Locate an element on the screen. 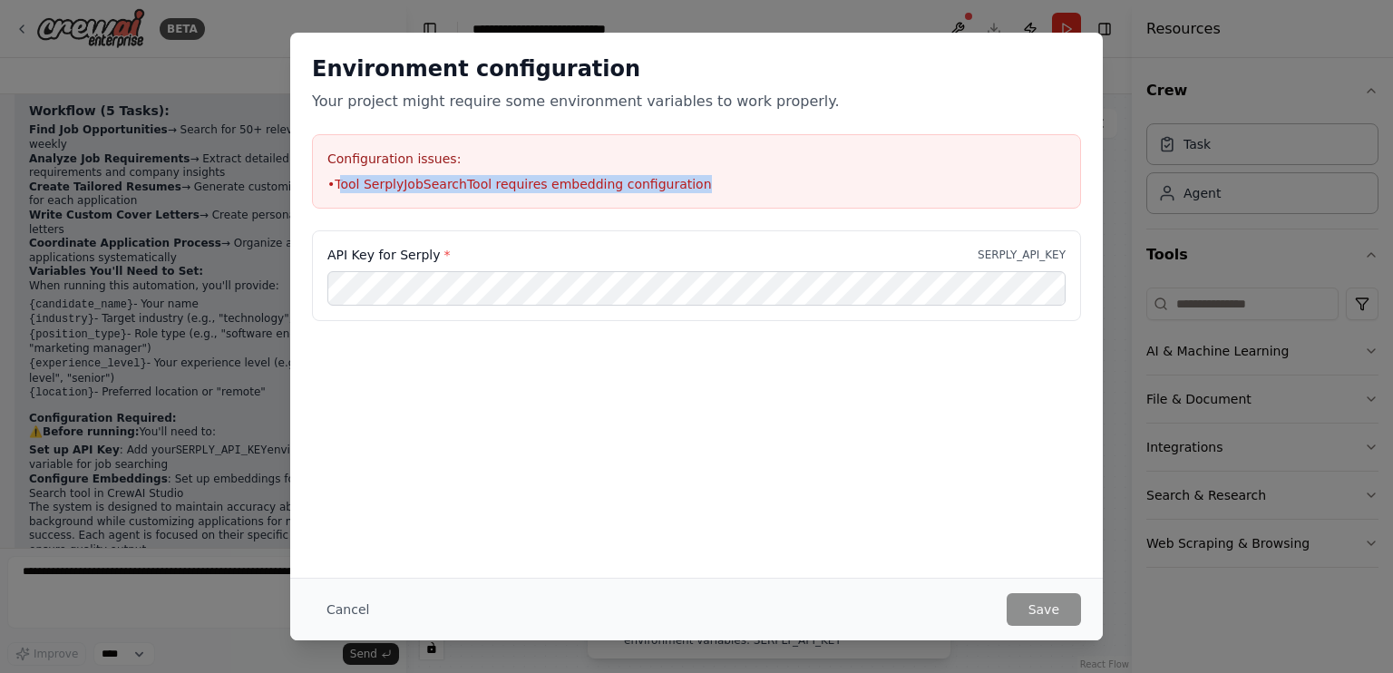 The width and height of the screenshot is (1393, 673). button: Cancel is located at coordinates (347, 609).